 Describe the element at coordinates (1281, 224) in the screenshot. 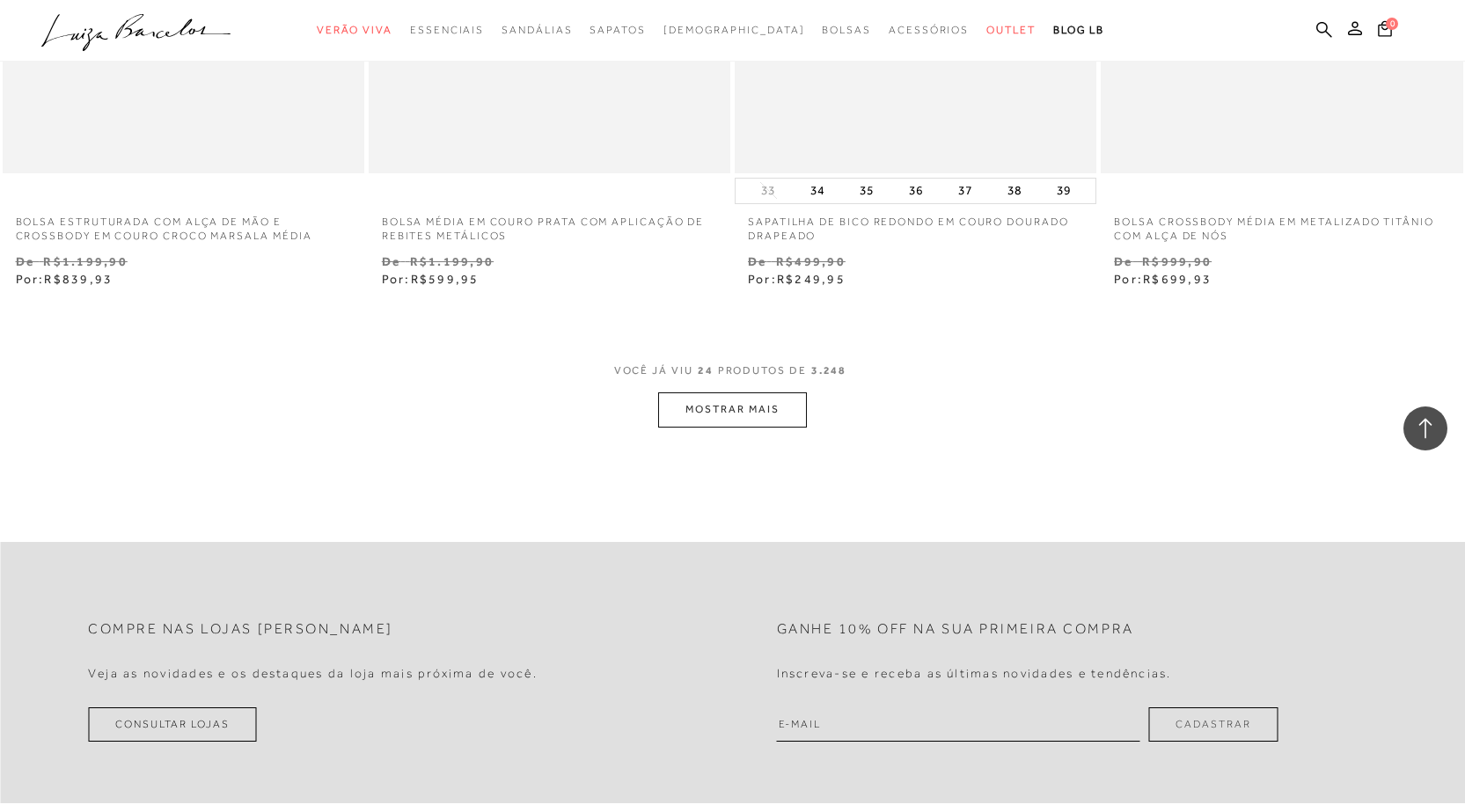

I see `a: BOLSA CROSSBODY MÉDIA EM METALIZADO TITÂNIO COM ALÇA DE NÓS` at that location.